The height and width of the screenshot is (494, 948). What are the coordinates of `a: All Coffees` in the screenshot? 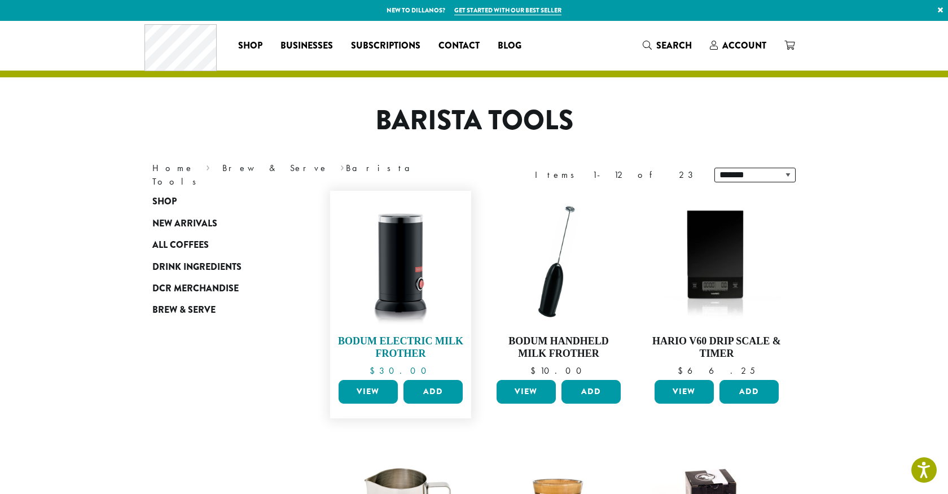 It's located at (220, 245).